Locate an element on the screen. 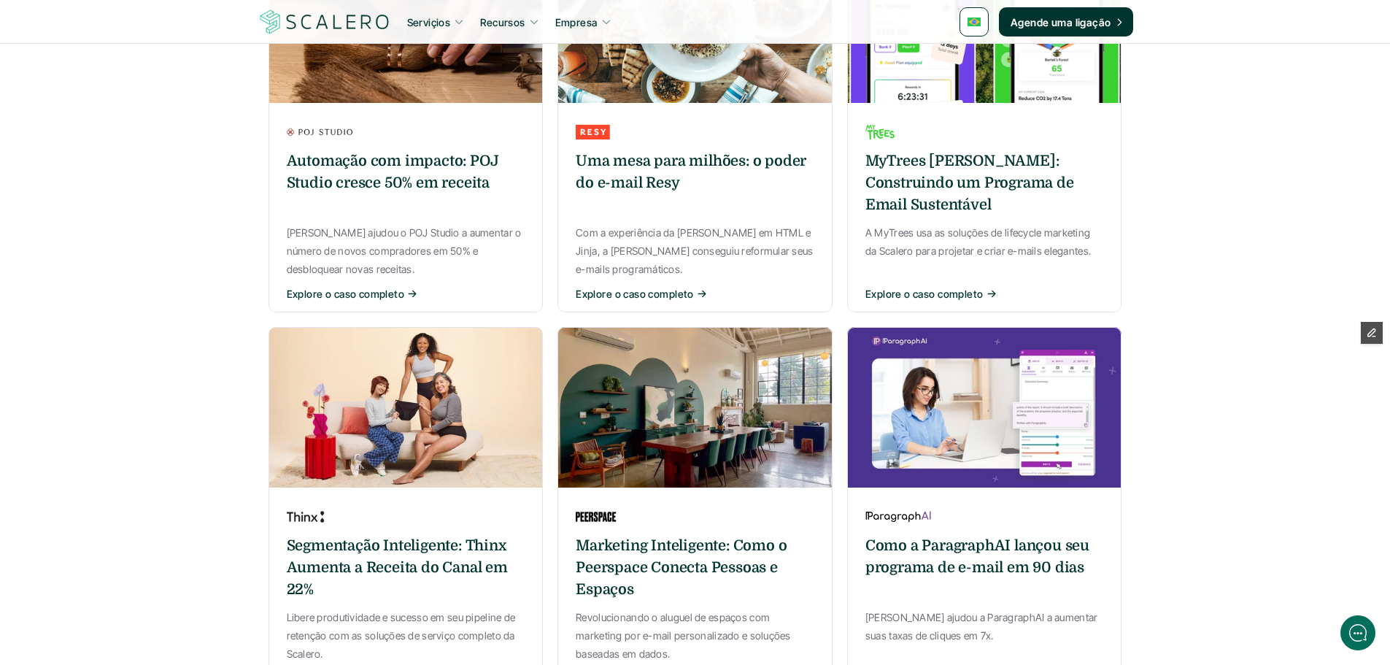 The image size is (1390, 665). h6: Marketing Inteligente: Como o Peerspace Conecta Pessoas e Espaços is located at coordinates (695, 568).